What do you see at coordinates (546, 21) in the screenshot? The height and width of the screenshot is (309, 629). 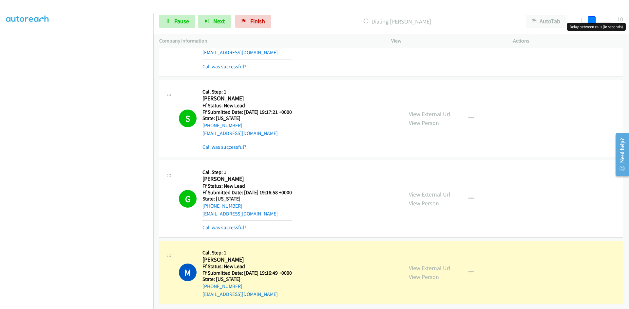 I see `button: AutoTab` at bounding box center [546, 21].